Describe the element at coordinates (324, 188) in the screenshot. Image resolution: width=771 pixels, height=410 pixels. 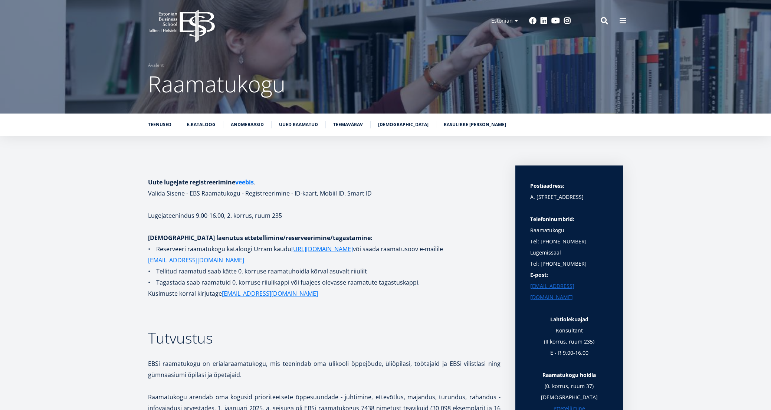
I see `h1: . Valida Sisene - EBS Raamatukogu - Registreerimine - ID-kaart, Mobiil ID, Smart ID` at that location.